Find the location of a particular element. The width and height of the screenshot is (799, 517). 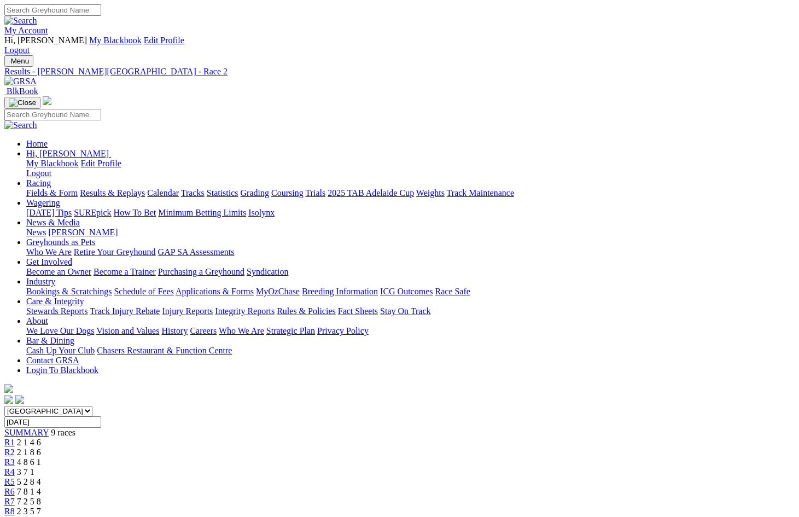

span: R3 is located at coordinates (9, 462).